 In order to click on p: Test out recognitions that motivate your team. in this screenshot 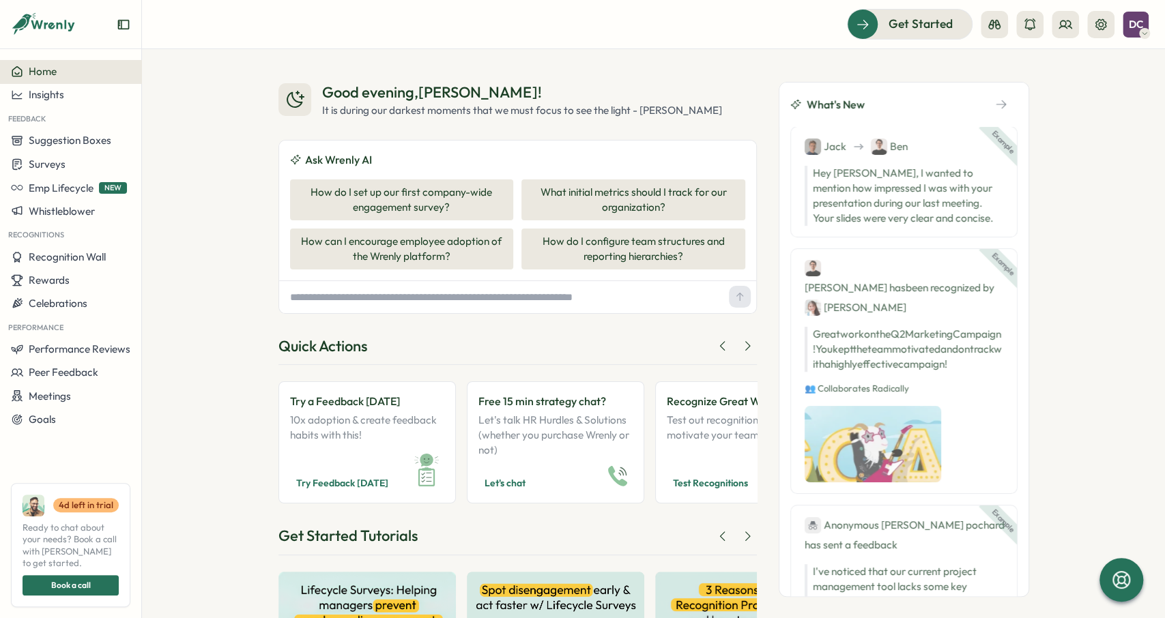, I will do `click(744, 435)`.